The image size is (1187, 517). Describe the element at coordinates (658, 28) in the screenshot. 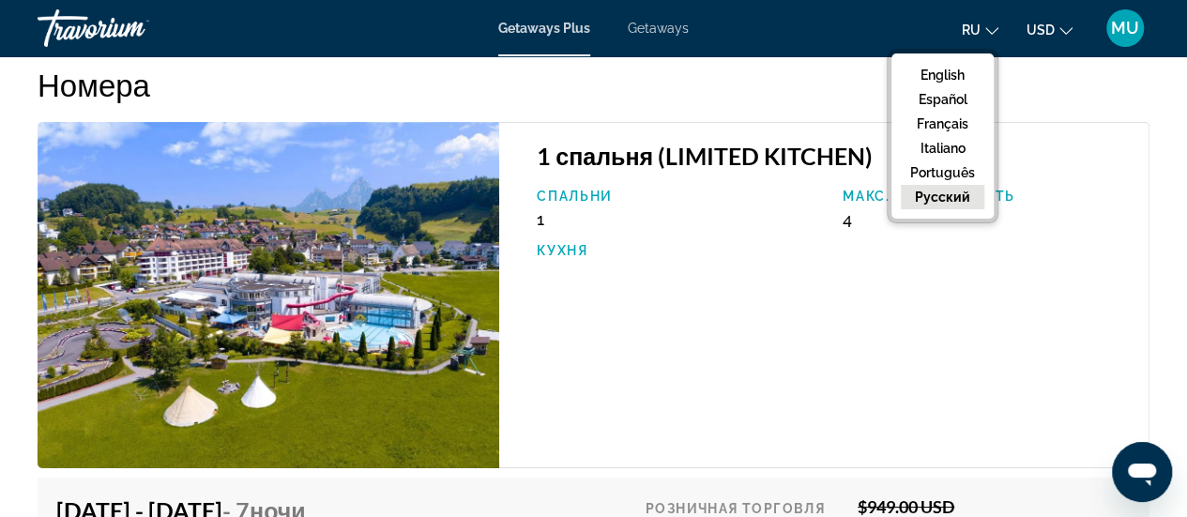

I see `span: Getaways` at that location.